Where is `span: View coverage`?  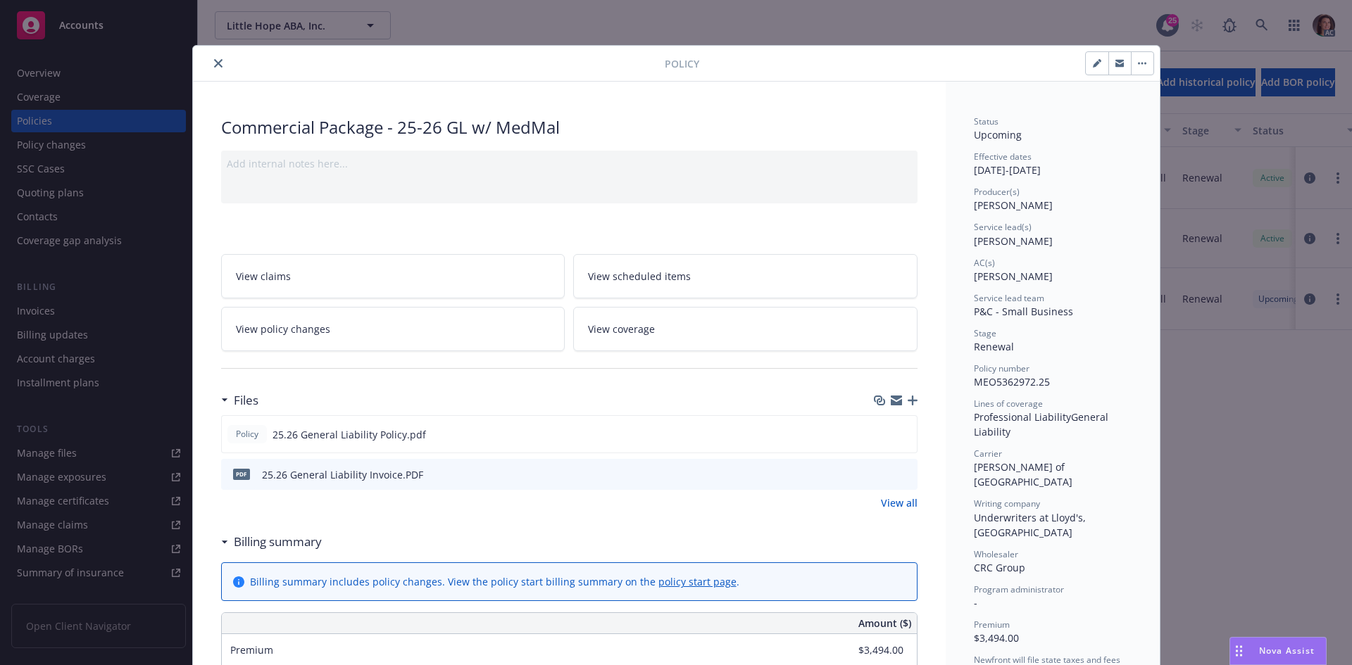
span: View coverage is located at coordinates (621, 329).